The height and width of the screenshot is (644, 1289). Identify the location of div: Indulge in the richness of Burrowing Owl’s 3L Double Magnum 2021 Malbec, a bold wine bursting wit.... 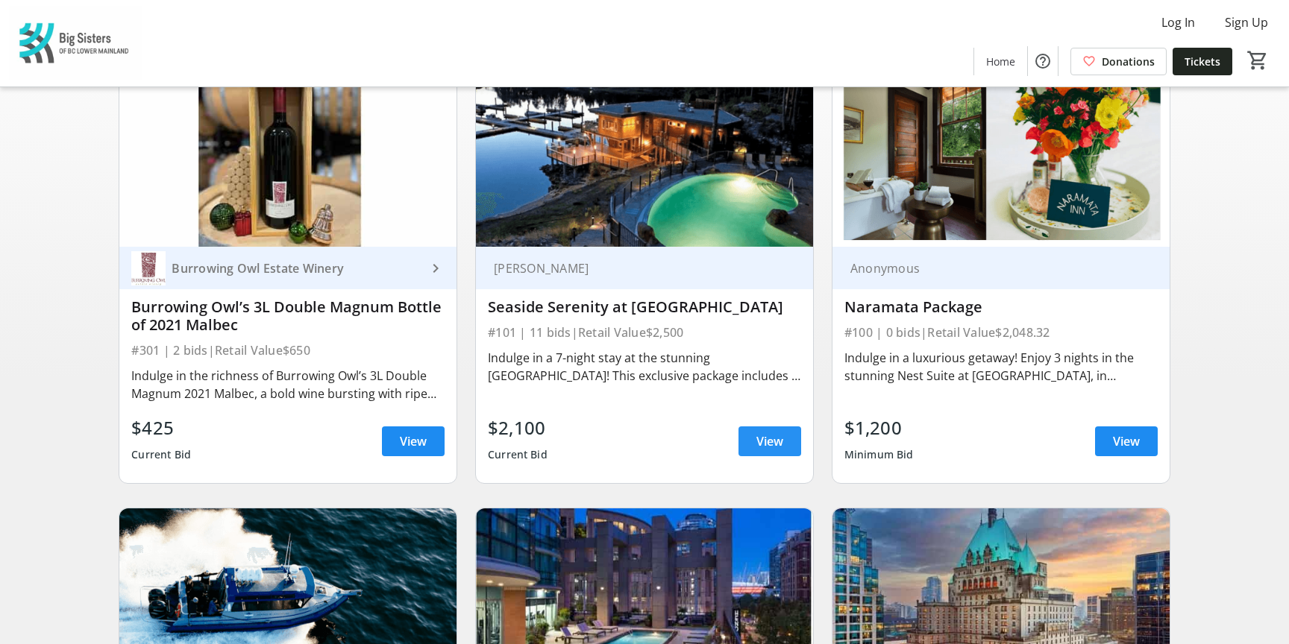
(288, 385).